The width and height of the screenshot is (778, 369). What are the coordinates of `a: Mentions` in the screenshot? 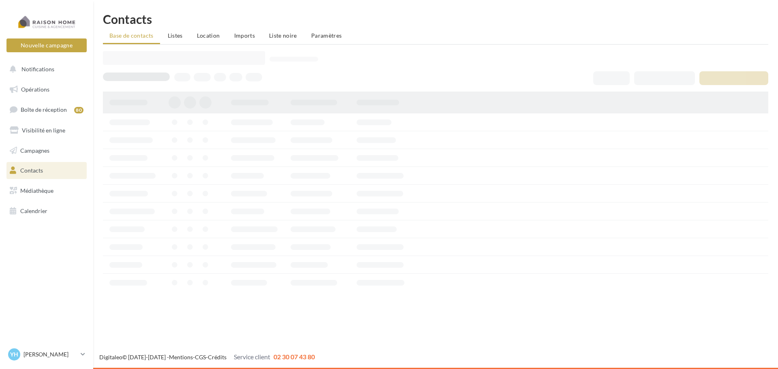 It's located at (181, 357).